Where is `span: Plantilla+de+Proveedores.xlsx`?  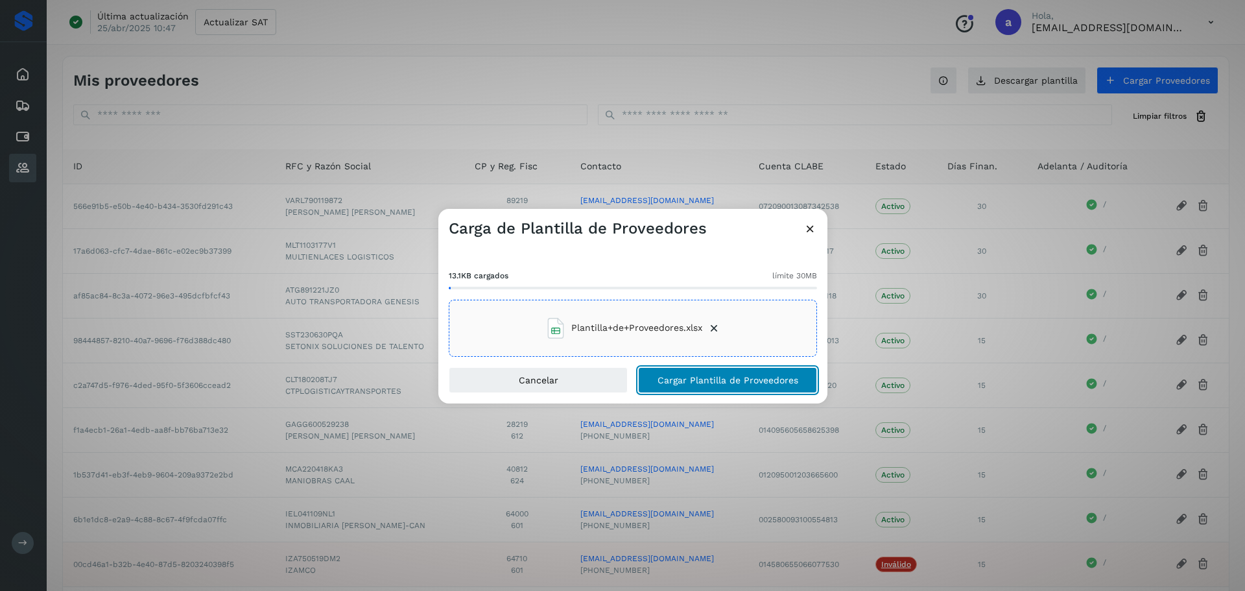
span: Plantilla+de+Proveedores.xlsx is located at coordinates (637, 327).